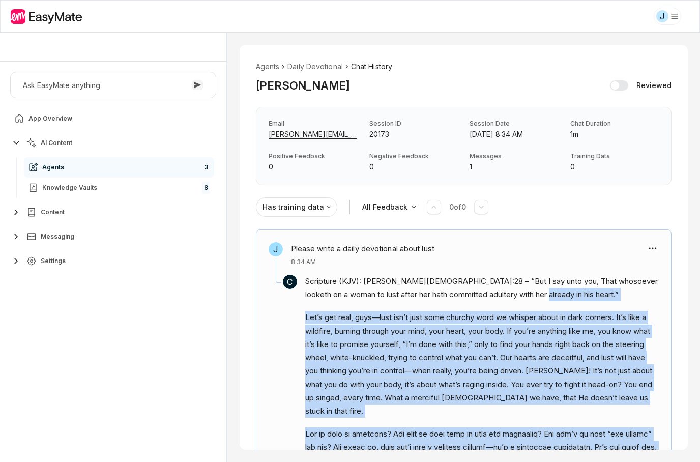  I want to click on p: Chat Duration: 1m, so click(615, 134).